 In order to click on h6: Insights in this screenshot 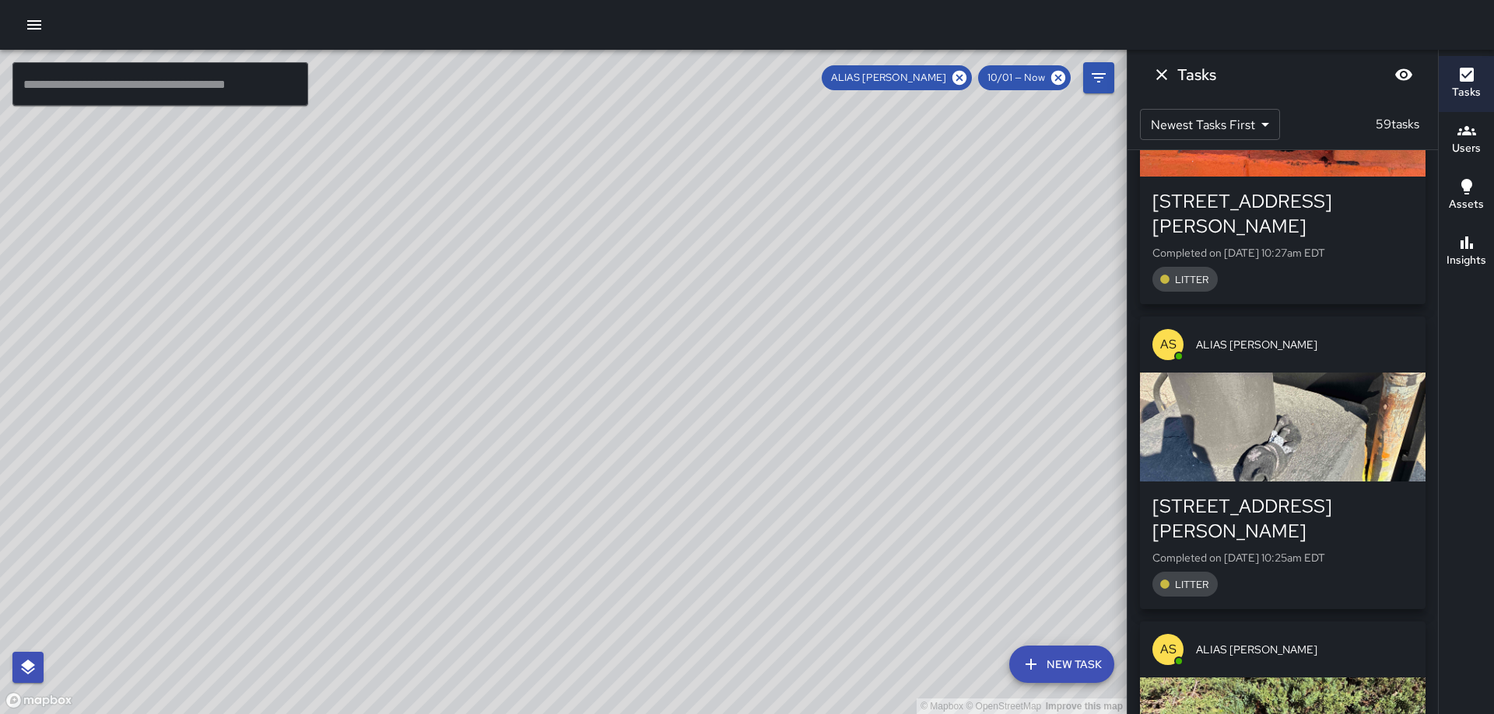, I will do `click(1466, 261)`.